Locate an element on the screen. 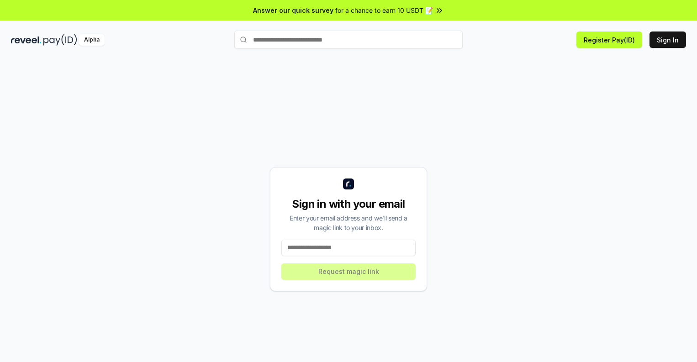  button: Register Pay(ID) is located at coordinates (609, 40).